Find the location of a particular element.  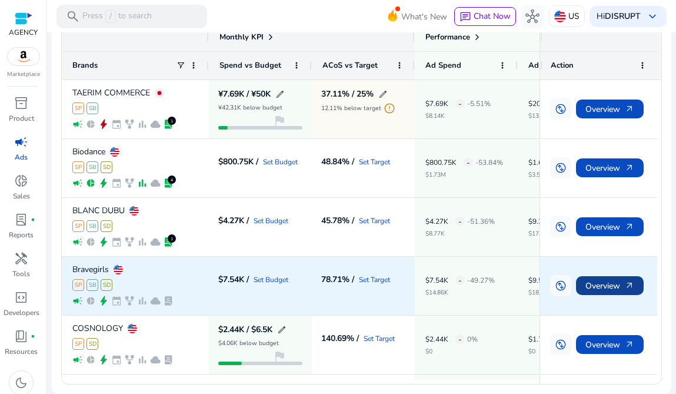

span: Chat Now is located at coordinates (492, 16).